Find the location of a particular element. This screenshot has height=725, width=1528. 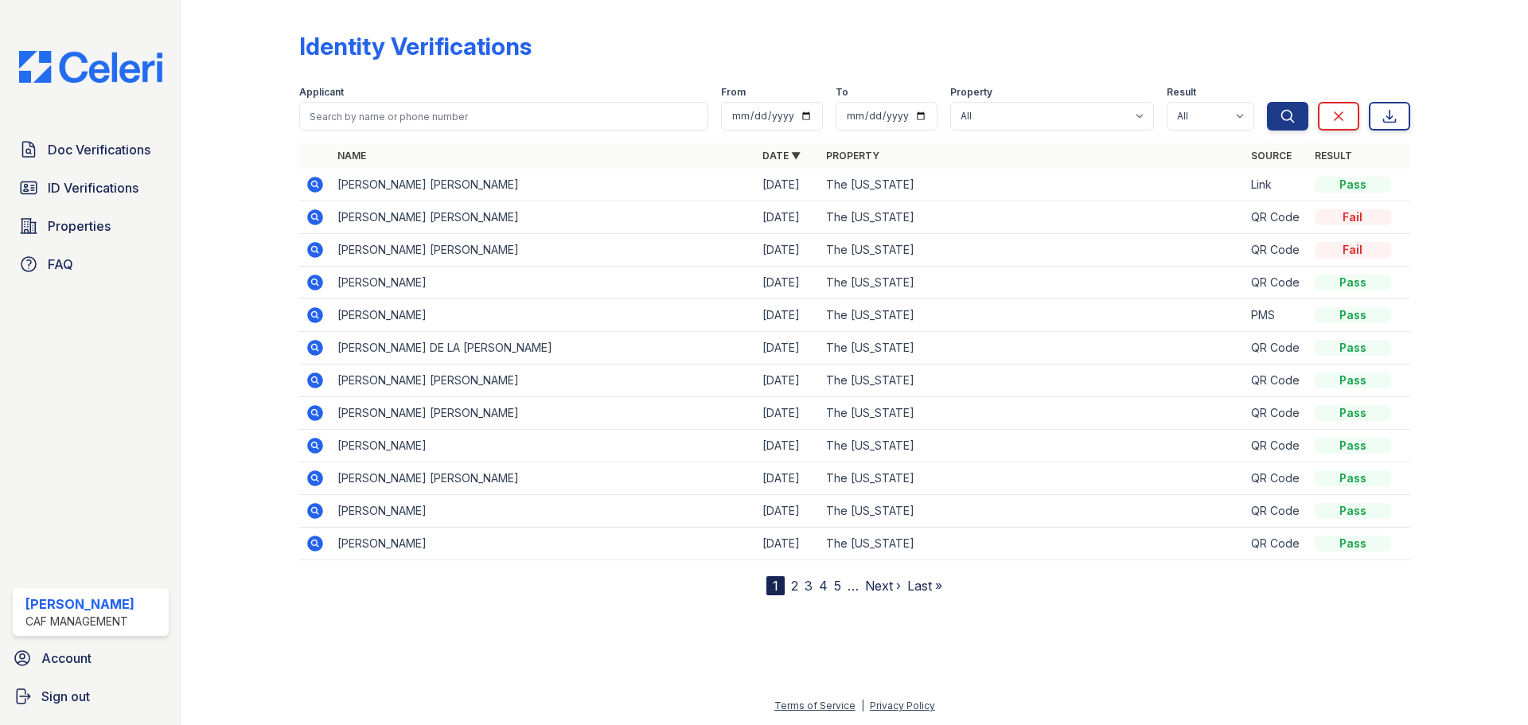

td: PMS is located at coordinates (1276, 315).